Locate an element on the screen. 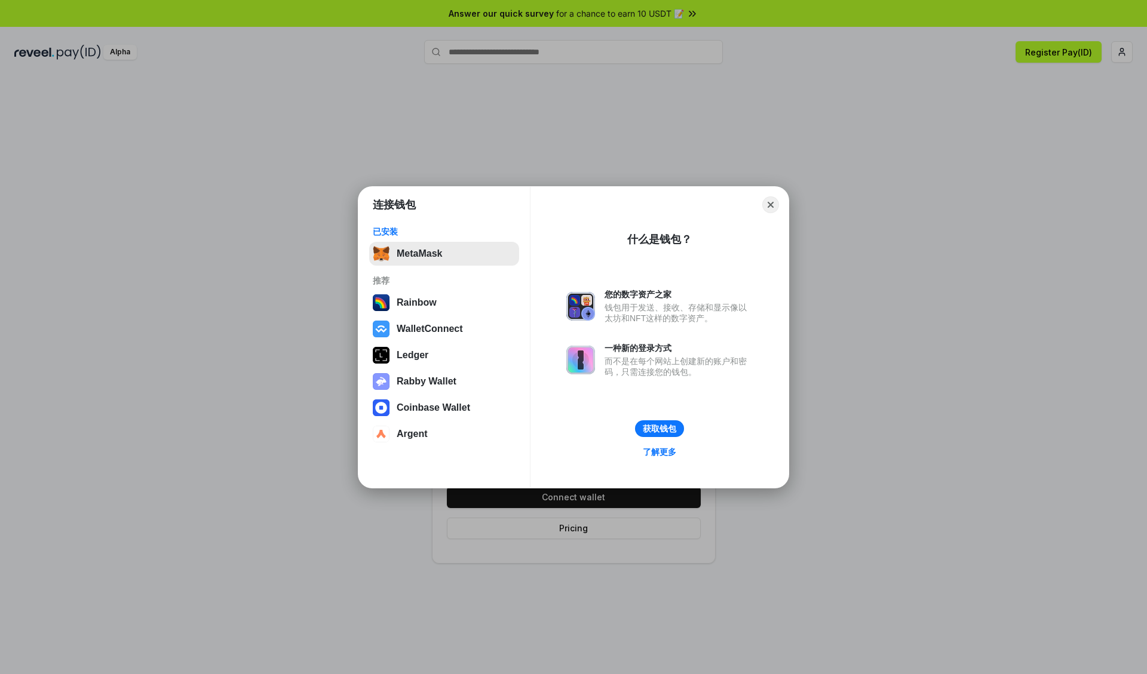  h1: 连接钱包 is located at coordinates (394, 205).